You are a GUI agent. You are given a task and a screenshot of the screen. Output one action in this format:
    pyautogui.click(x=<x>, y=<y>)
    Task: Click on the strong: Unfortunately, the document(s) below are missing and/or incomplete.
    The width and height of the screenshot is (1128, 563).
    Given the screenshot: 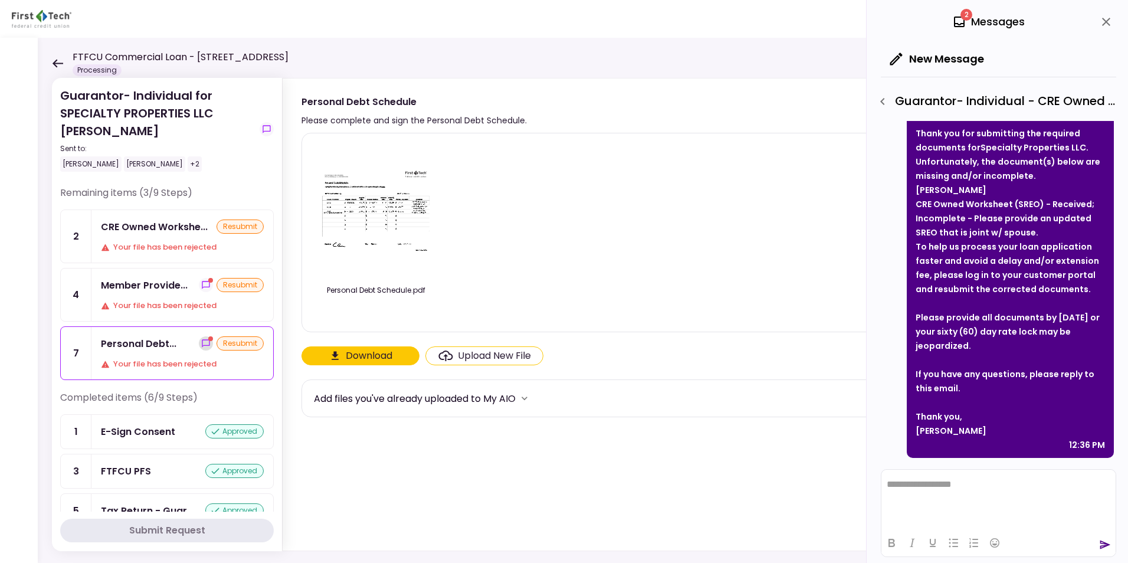 What is the action you would take?
    pyautogui.click(x=1008, y=169)
    